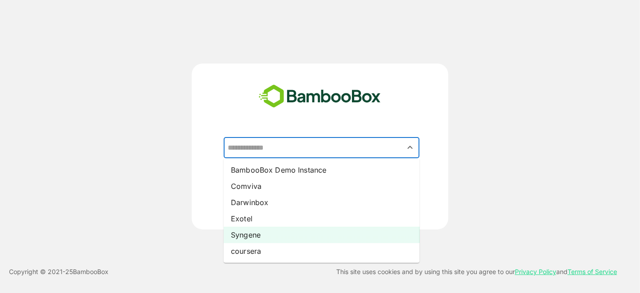 The image size is (640, 293). I want to click on img: bamboobox, so click(320, 96).